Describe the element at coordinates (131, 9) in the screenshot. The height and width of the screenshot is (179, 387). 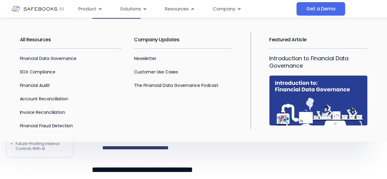
I see `span: Solutions` at that location.